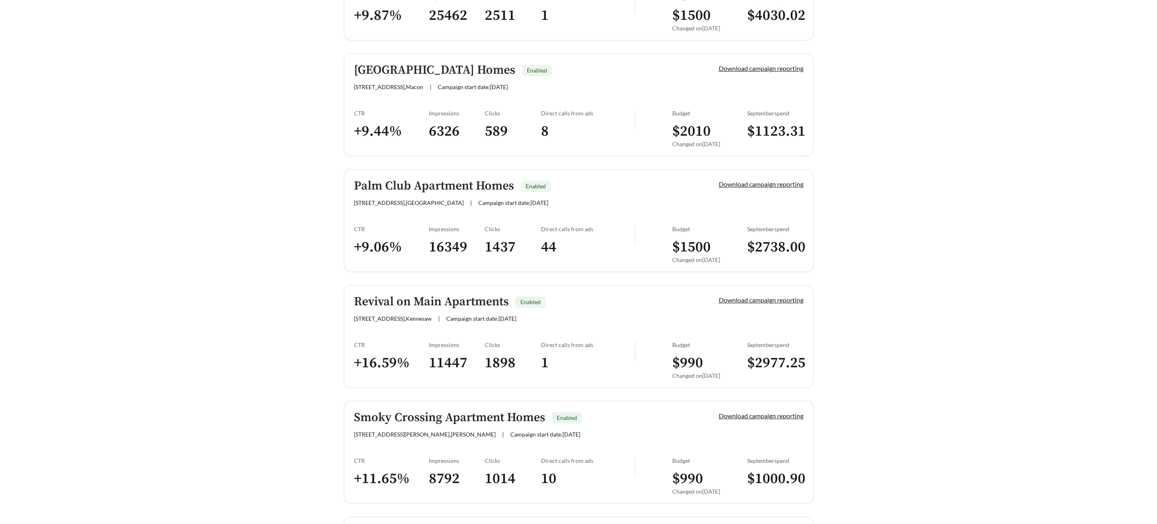 This screenshot has height=524, width=1157. What do you see at coordinates (587, 478) in the screenshot?
I see `h3: 10` at bounding box center [587, 478].